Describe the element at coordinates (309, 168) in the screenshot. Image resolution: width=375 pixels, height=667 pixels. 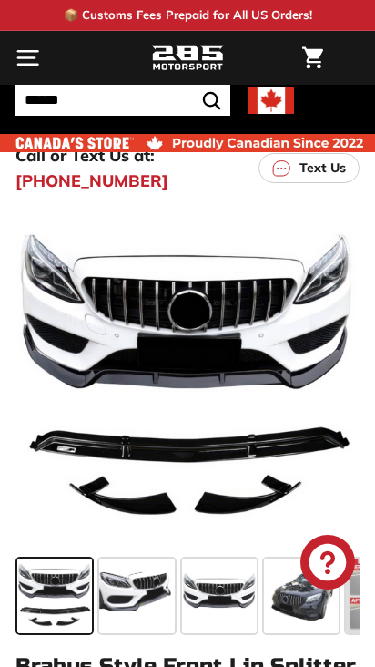
I see `a: Text Us` at that location.